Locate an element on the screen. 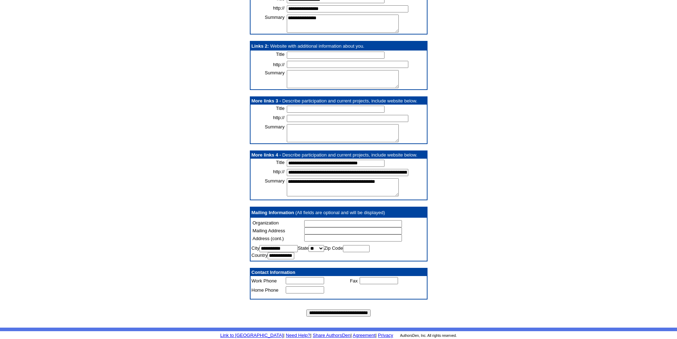 The height and width of the screenshot is (339, 677). a: Privacy is located at coordinates (386, 335).